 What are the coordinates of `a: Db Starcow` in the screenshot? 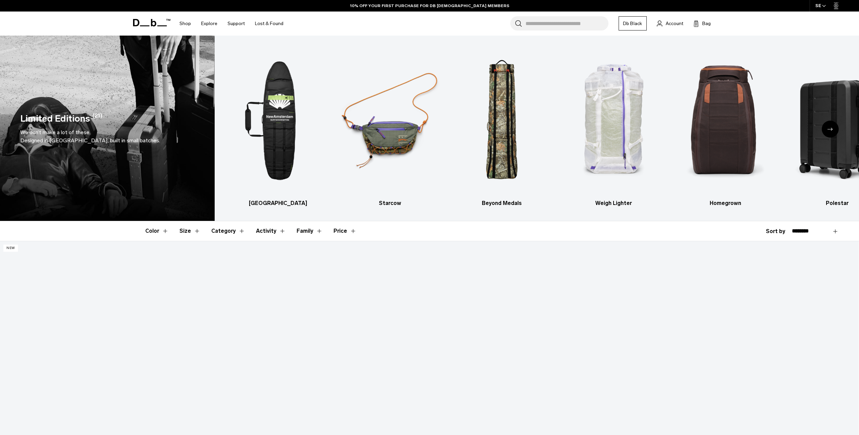 It's located at (390, 126).